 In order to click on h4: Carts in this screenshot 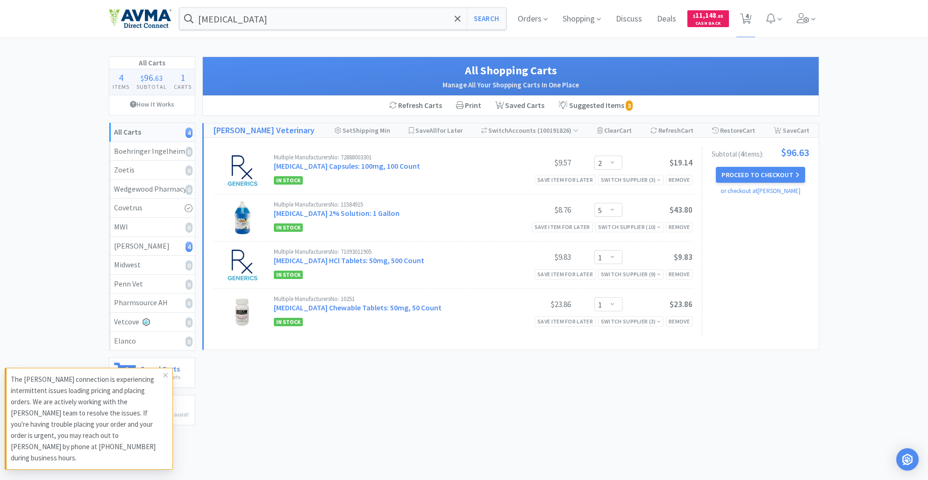, I will do `click(182, 86)`.